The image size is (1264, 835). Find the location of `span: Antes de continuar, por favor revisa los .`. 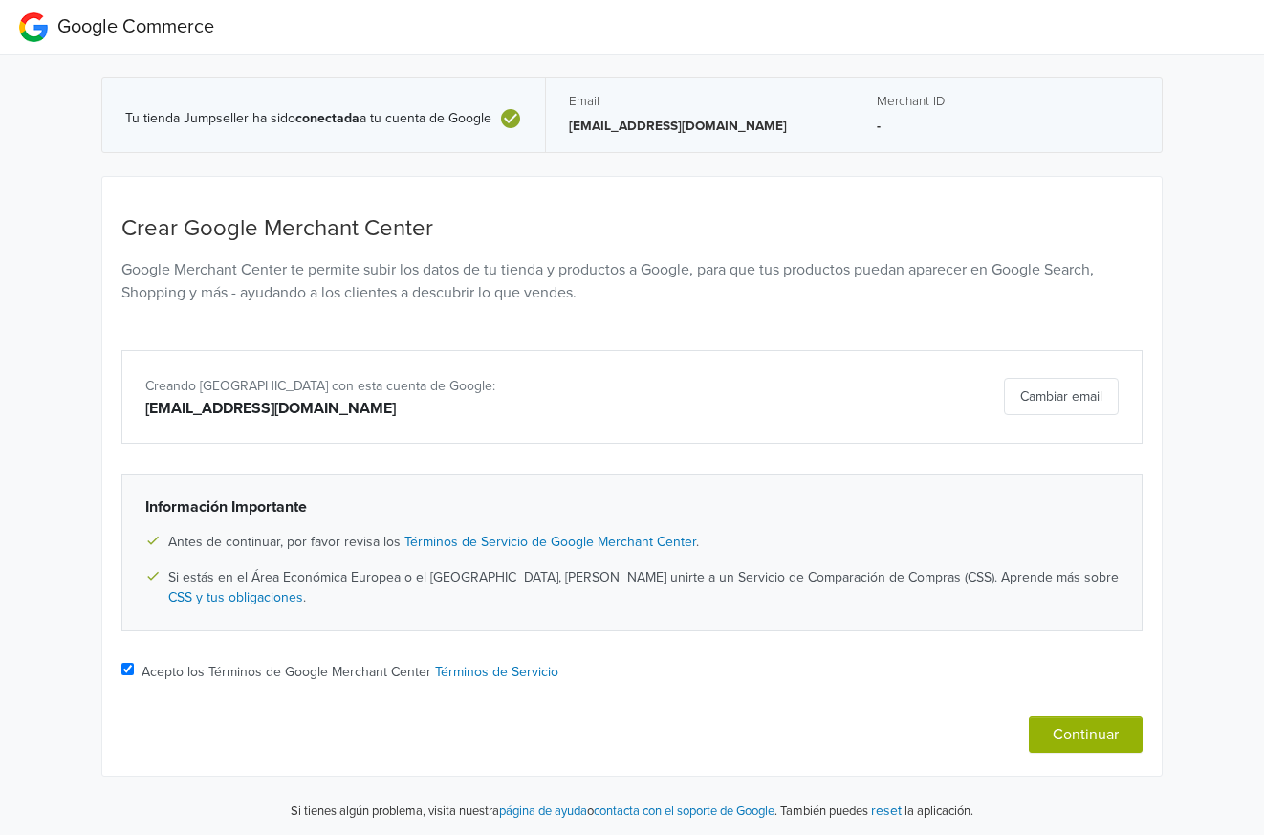

span: Antes de continuar, por favor revisa los . is located at coordinates (433, 541).